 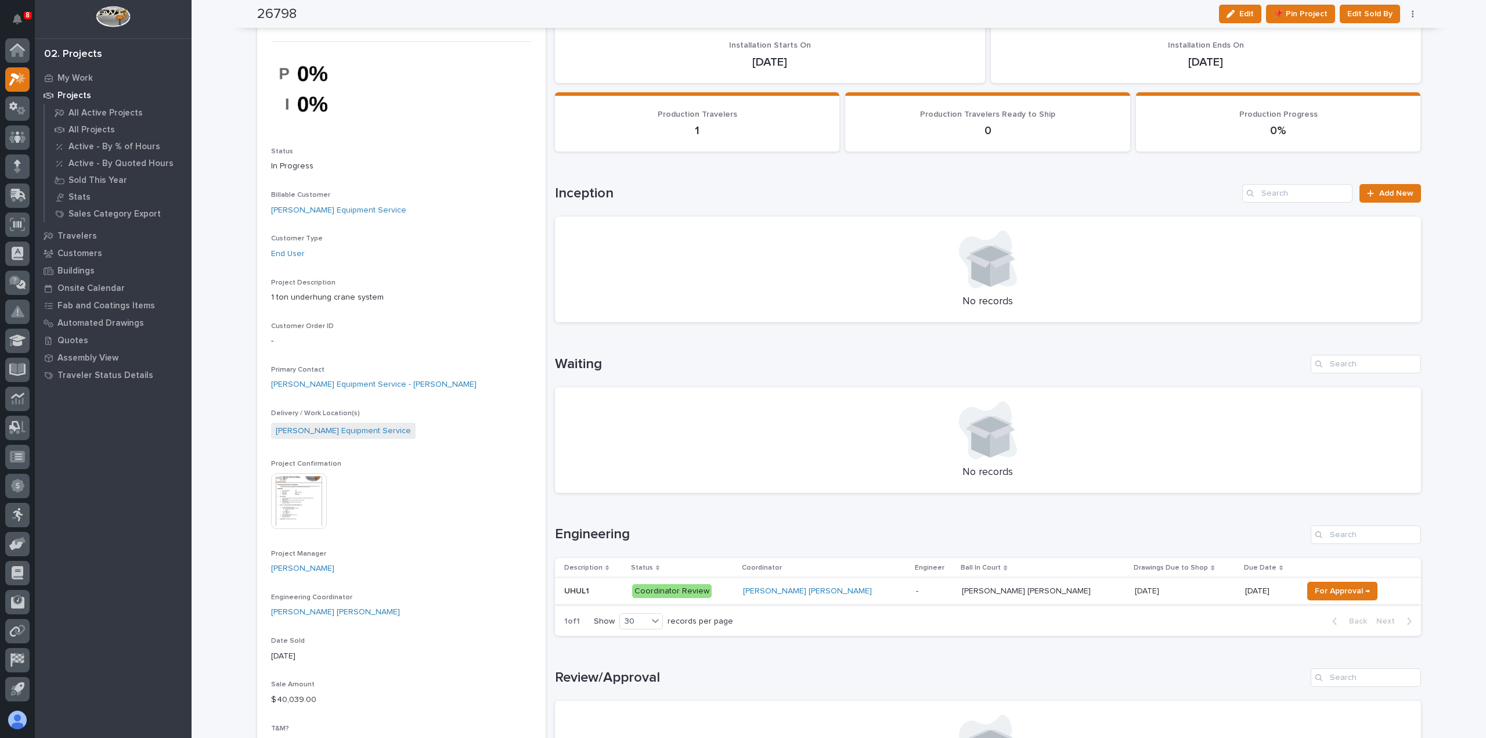 I want to click on h1: Review/Approval, so click(x=931, y=677).